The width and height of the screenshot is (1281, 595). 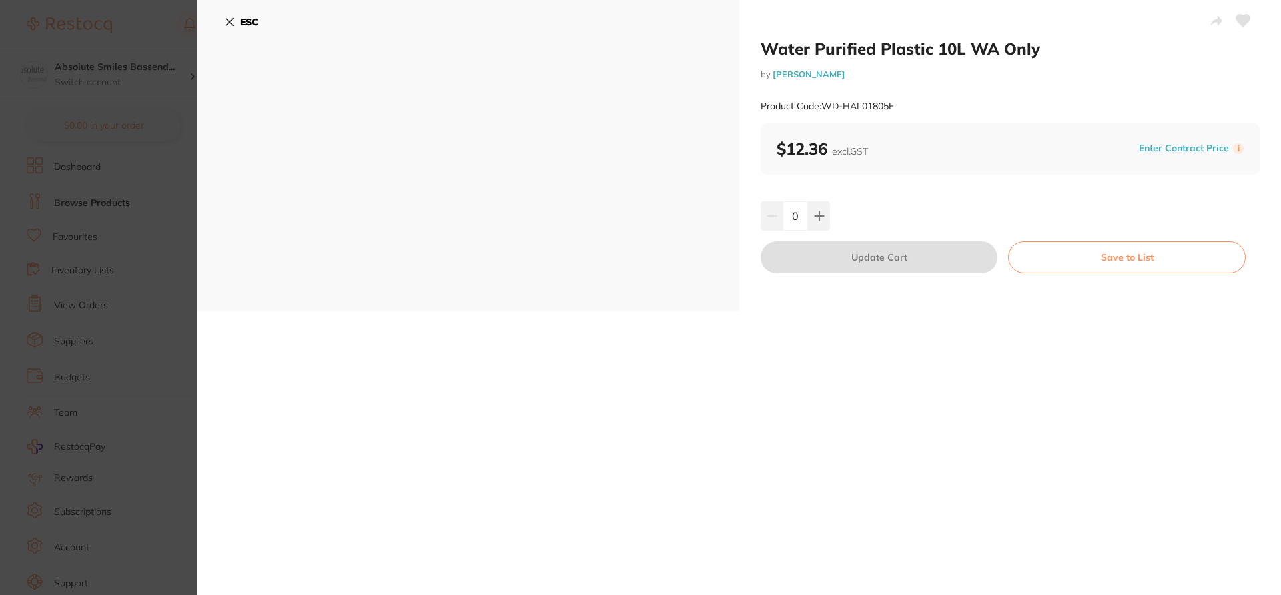 What do you see at coordinates (878, 257) in the screenshot?
I see `button: Update Cart` at bounding box center [878, 257].